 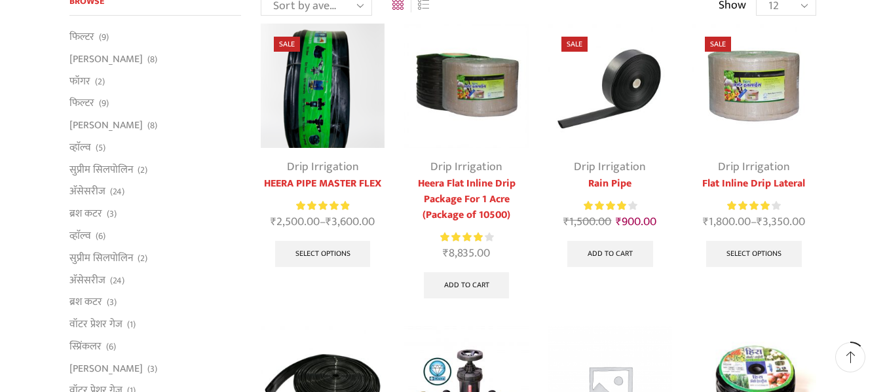 I want to click on img: Flat Inline, so click(x=466, y=85).